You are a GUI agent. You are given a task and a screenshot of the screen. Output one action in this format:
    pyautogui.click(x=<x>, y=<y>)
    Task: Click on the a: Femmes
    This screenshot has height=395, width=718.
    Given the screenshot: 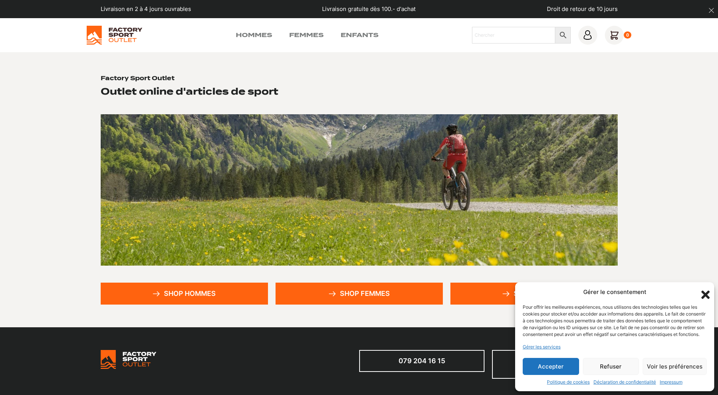 What is the action you would take?
    pyautogui.click(x=306, y=35)
    